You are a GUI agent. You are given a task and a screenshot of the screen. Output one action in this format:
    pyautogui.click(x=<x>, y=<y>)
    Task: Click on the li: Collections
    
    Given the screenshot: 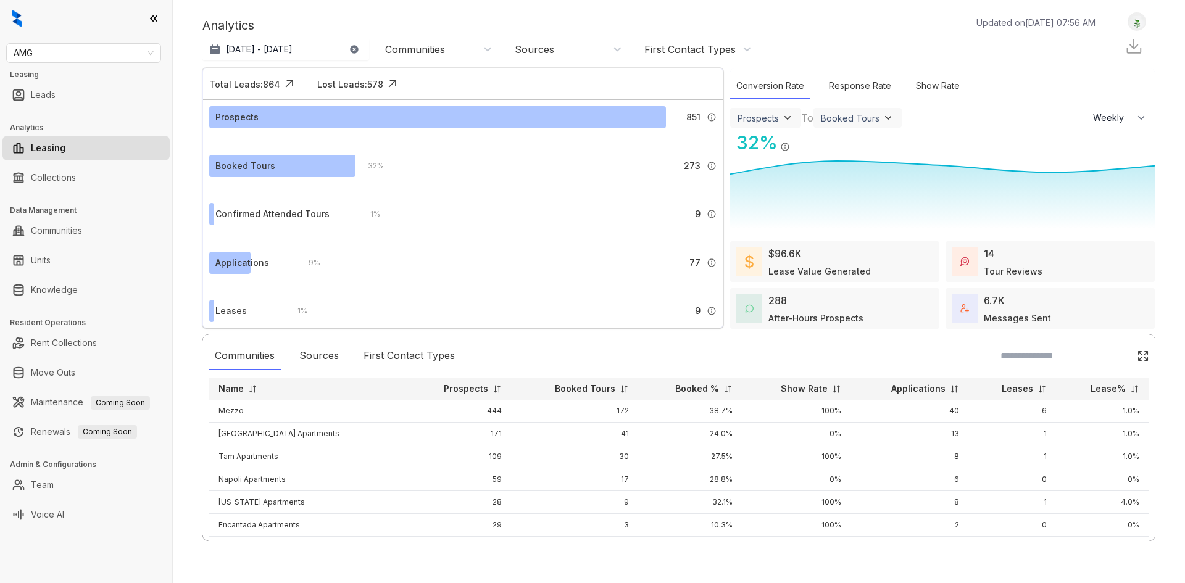 What is the action you would take?
    pyautogui.click(x=86, y=178)
    